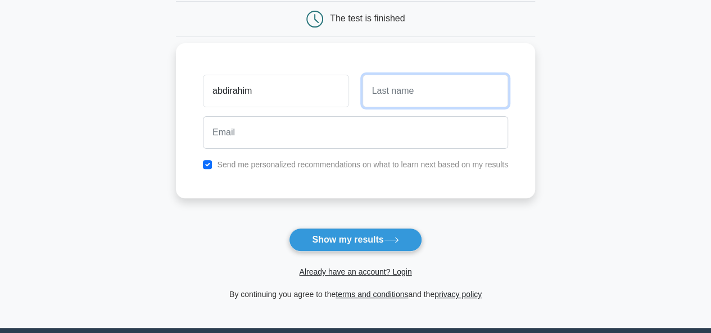  Describe the element at coordinates (355, 272) in the screenshot. I see `a: Already have an account? Login` at that location.